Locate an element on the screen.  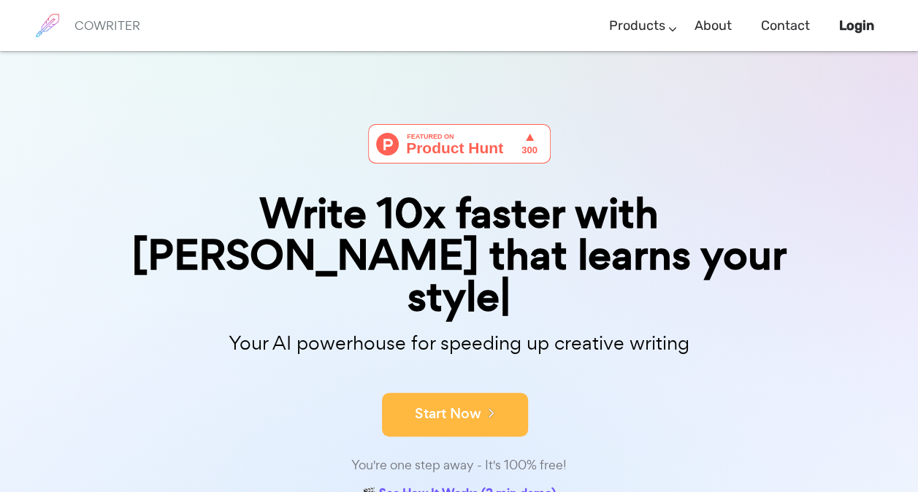
b: Login is located at coordinates (857, 26).